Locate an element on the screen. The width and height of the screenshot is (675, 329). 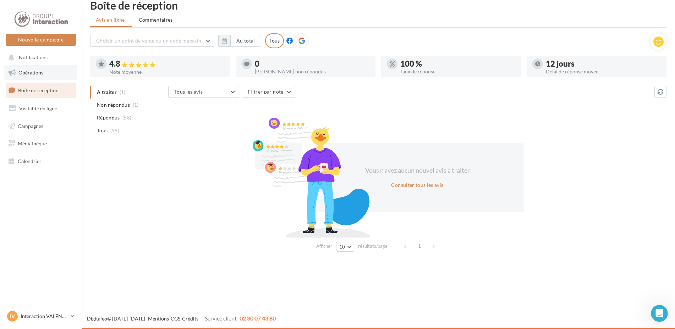
div: Vous n'avez aucun nouvel avis à traiter is located at coordinates (417, 171).